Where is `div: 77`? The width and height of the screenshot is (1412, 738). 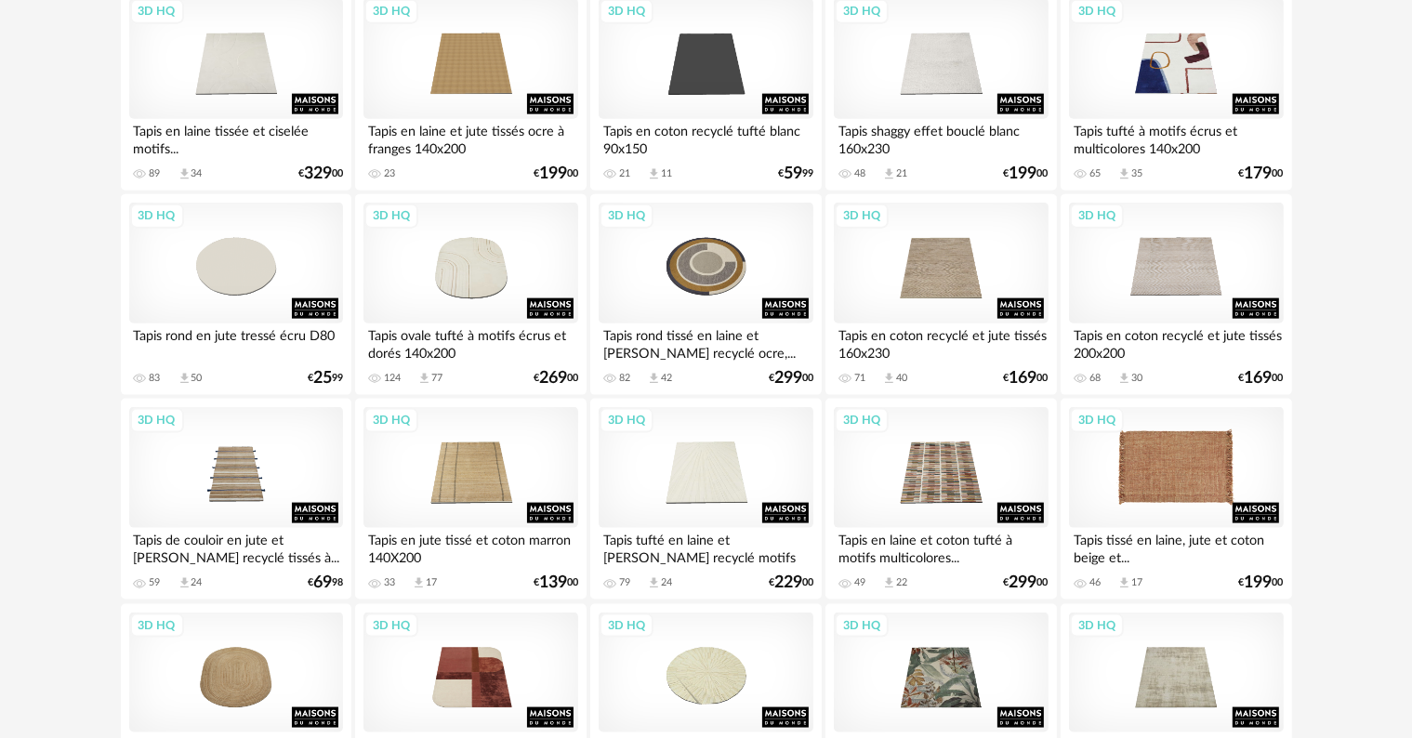 div: 77 is located at coordinates (437, 378).